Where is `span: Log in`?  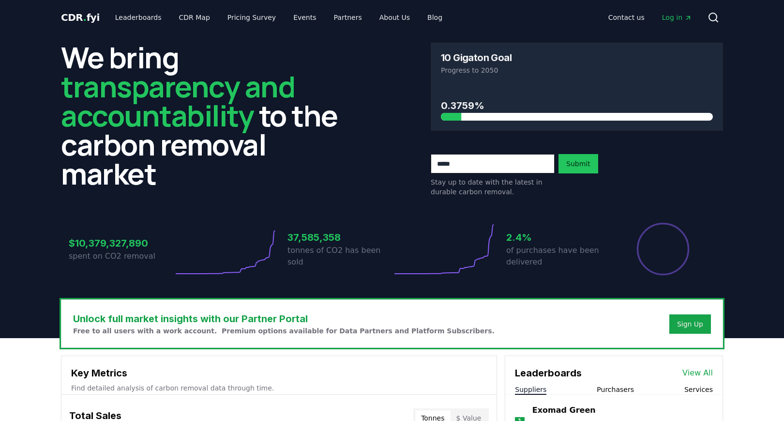 span: Log in is located at coordinates (677, 17).